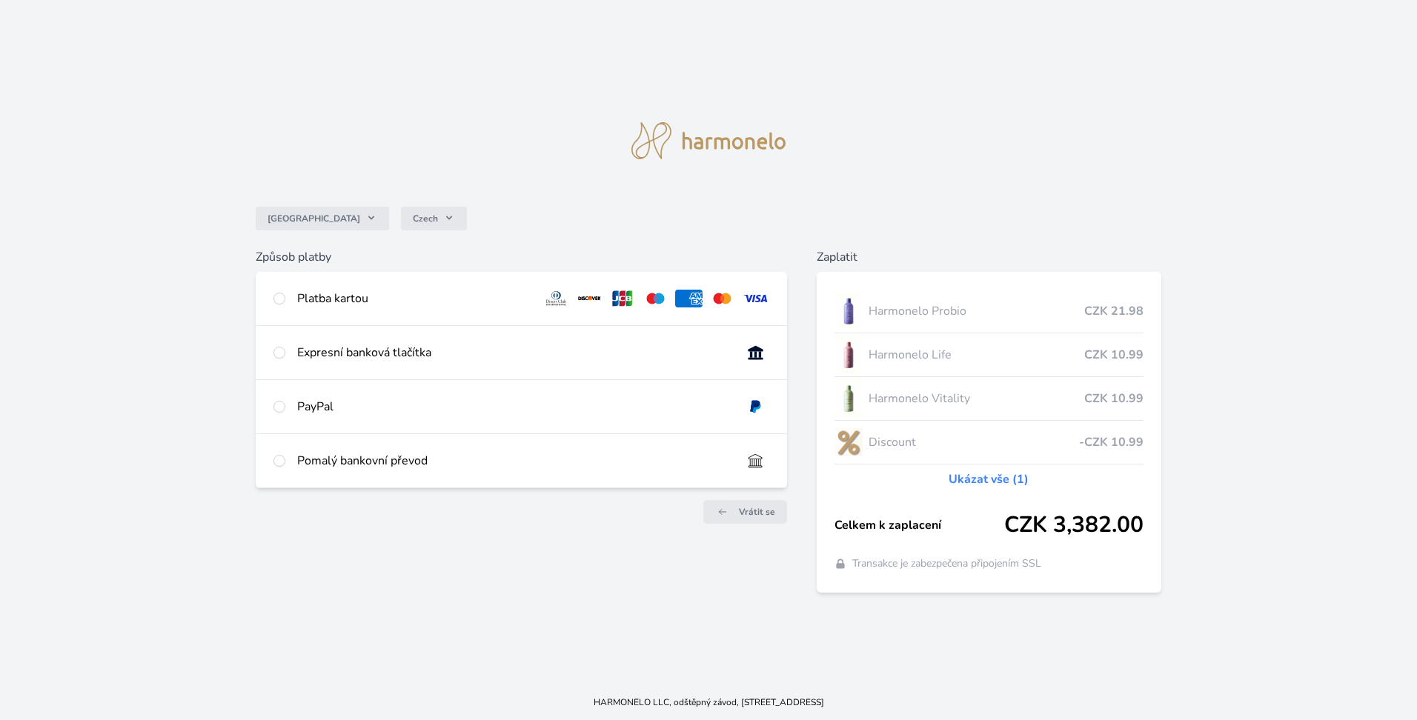 This screenshot has width=1417, height=720. Describe the element at coordinates (756, 512) in the screenshot. I see `span: Vrátit se` at that location.